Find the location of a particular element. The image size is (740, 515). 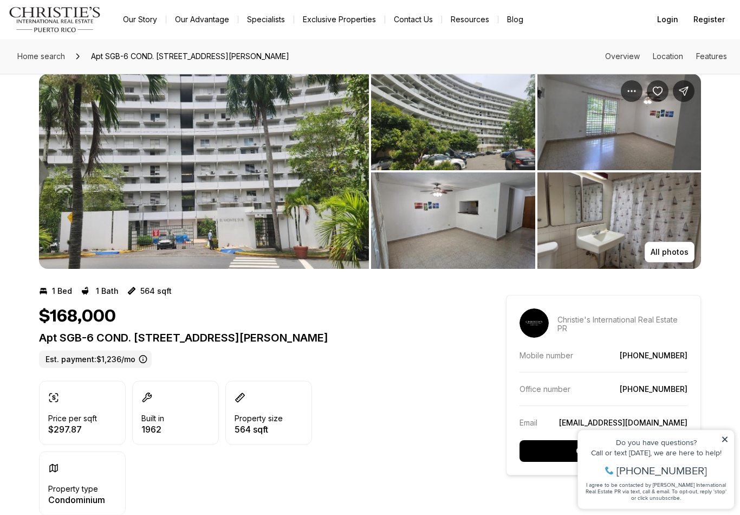

button: Register is located at coordinates (709, 20).